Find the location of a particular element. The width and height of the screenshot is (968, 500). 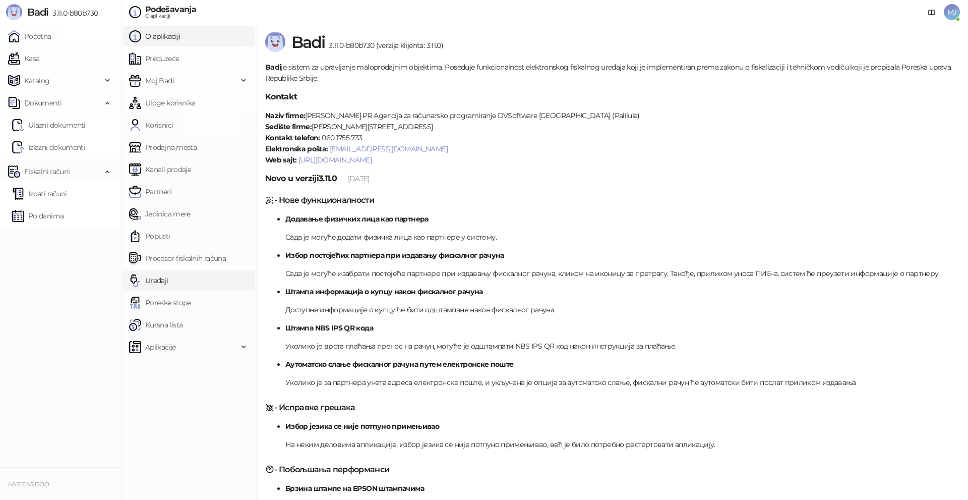

h5: - Исправке грешака is located at coordinates (613, 407).